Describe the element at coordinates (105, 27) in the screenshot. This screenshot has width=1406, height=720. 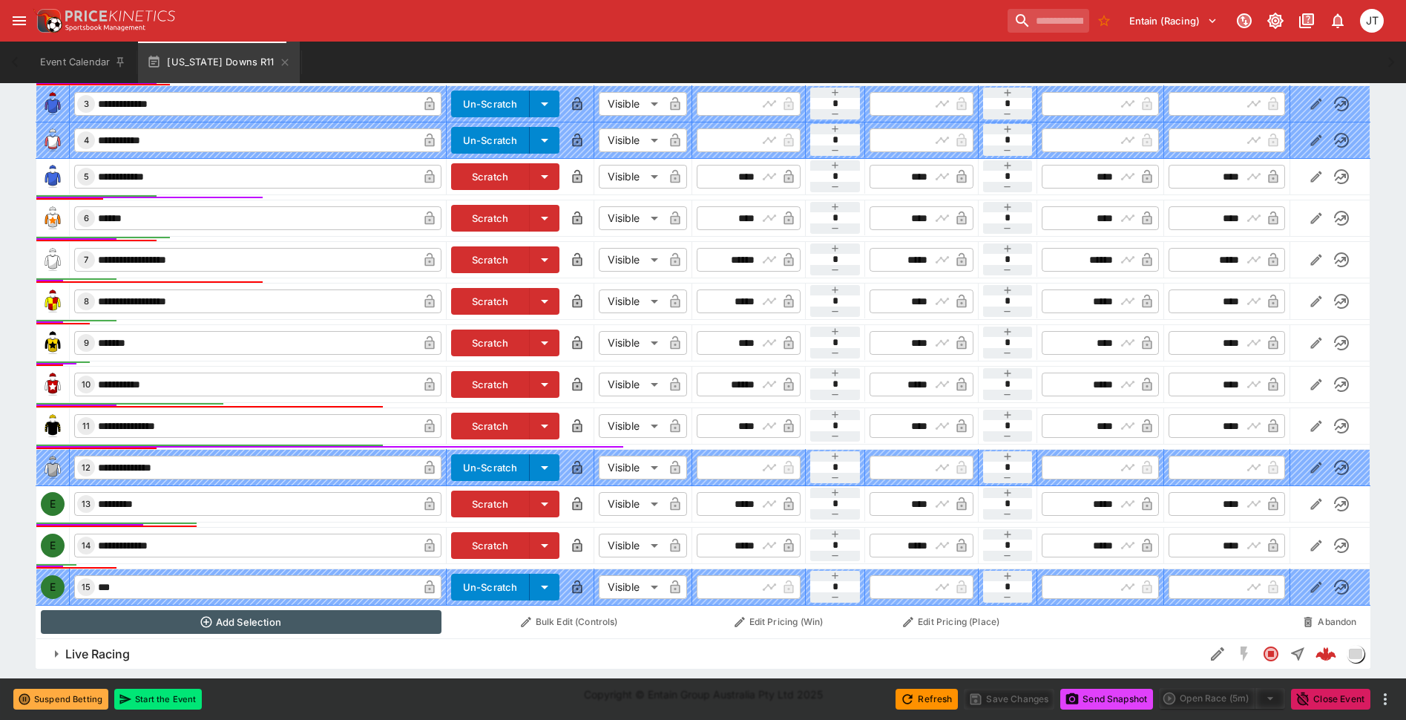
I see `img: Sportsbook Management` at that location.